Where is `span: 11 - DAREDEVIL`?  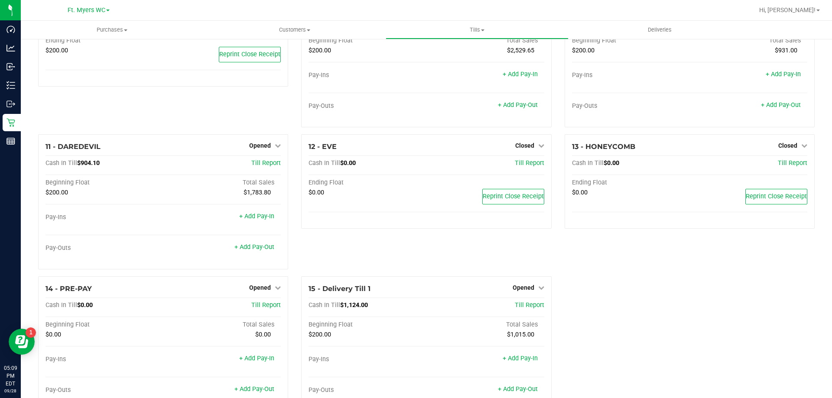 span: 11 - DAREDEVIL is located at coordinates (73, 146).